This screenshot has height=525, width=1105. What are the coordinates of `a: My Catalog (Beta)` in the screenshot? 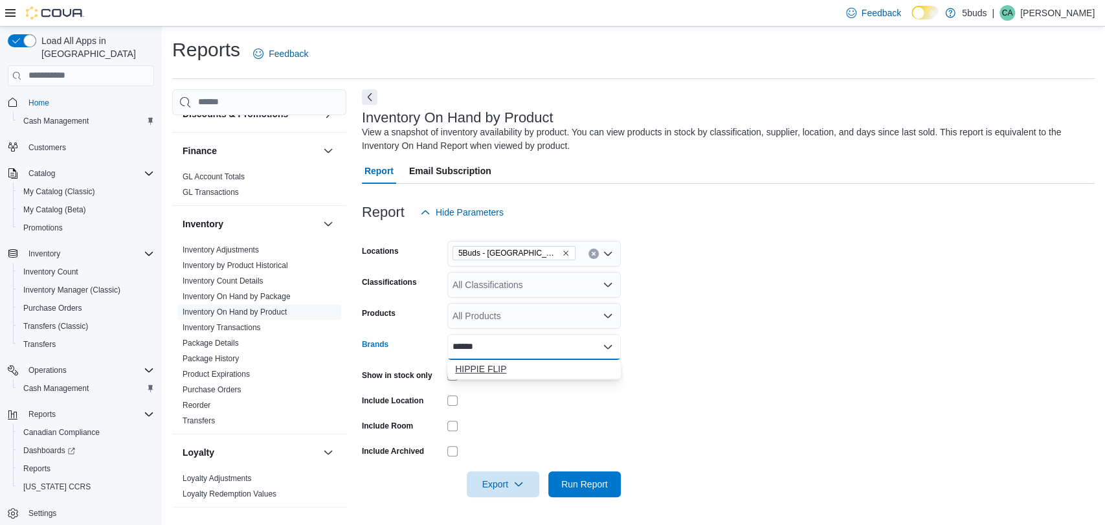 It's located at (54, 210).